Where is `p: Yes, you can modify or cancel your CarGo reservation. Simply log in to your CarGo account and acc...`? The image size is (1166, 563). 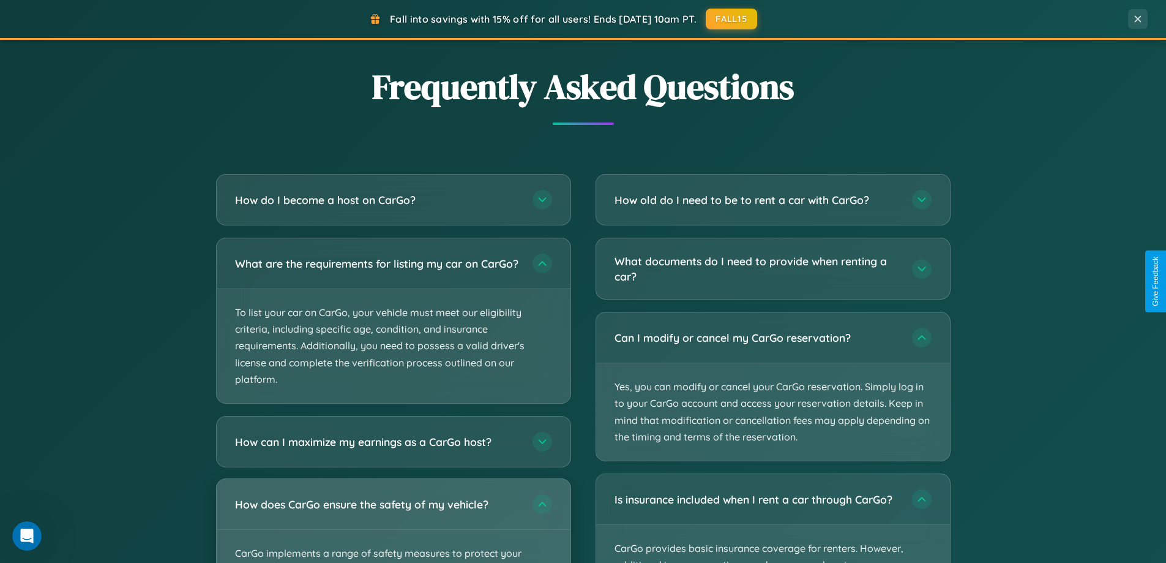
p: Yes, you can modify or cancel your CarGo reservation. Simply log in to your CarGo account and acc... is located at coordinates (773, 411).